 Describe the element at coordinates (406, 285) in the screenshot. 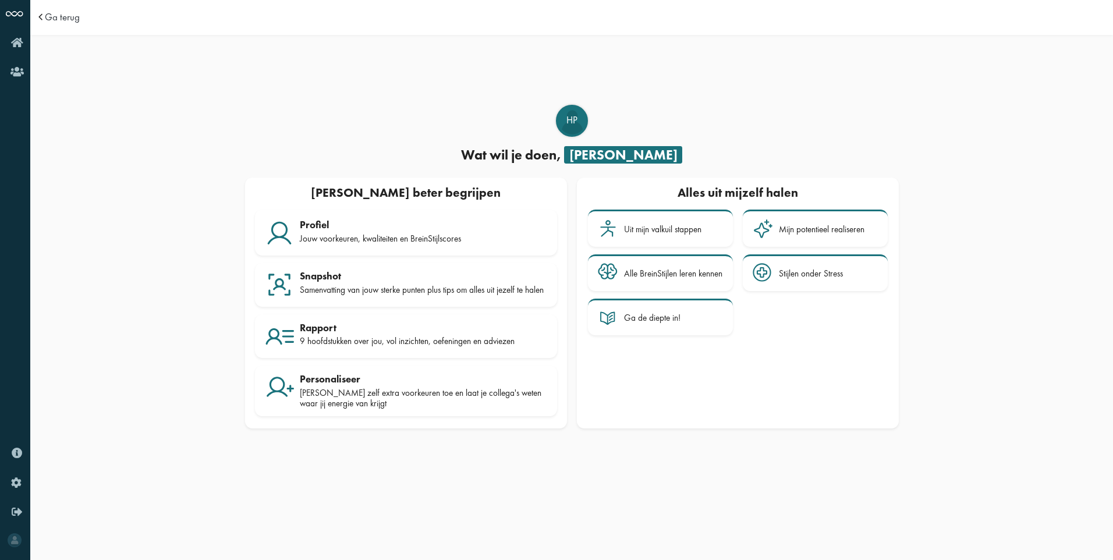

I see `a: Snapshot Samenvatting van jouw sterke punten plus tips om alles uit jezelf te halen` at that location.